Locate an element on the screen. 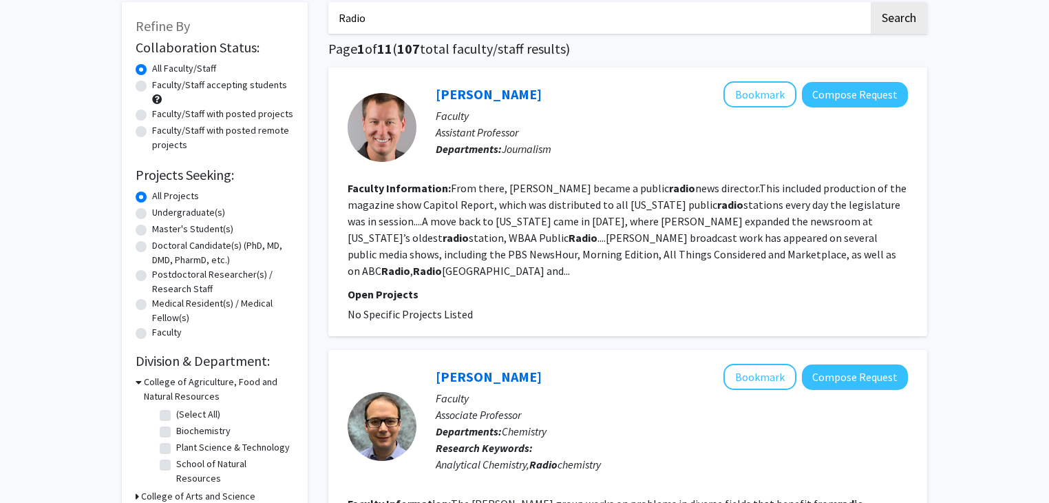 This screenshot has height=503, width=1049. label: Undergraduate(s) is located at coordinates (189, 212).